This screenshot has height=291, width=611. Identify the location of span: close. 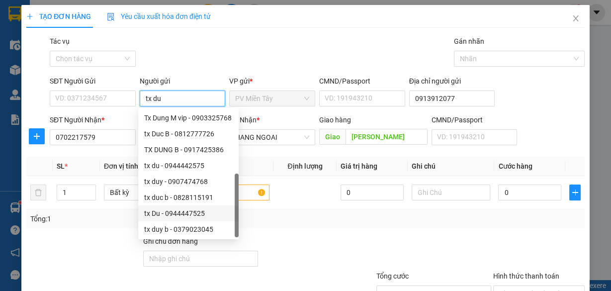
(576, 18).